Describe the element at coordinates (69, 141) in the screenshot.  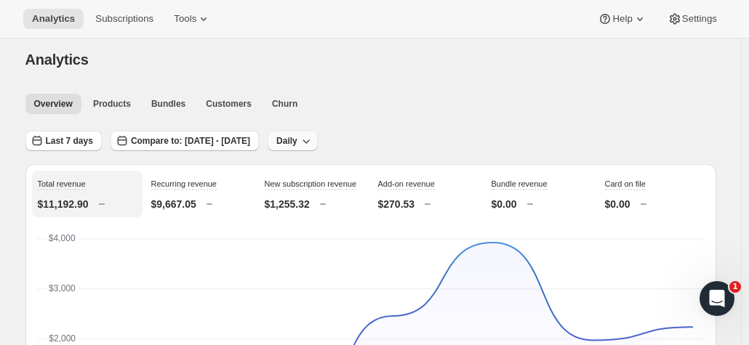
I see `span: Last 7 days` at that location.